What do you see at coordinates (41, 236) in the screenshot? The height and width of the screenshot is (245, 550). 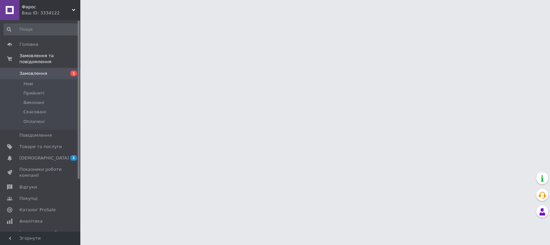 I see `span: Інструменти веб-майстра та SEO` at bounding box center [41, 236].